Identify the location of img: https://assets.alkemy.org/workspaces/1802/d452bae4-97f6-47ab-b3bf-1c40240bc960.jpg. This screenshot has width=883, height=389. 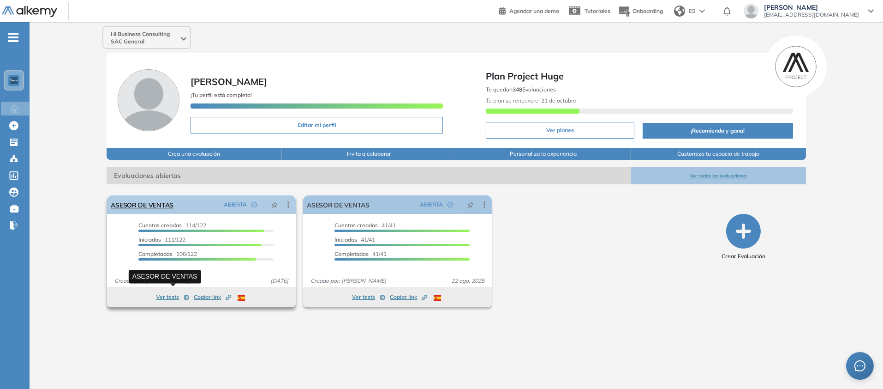
(14, 80).